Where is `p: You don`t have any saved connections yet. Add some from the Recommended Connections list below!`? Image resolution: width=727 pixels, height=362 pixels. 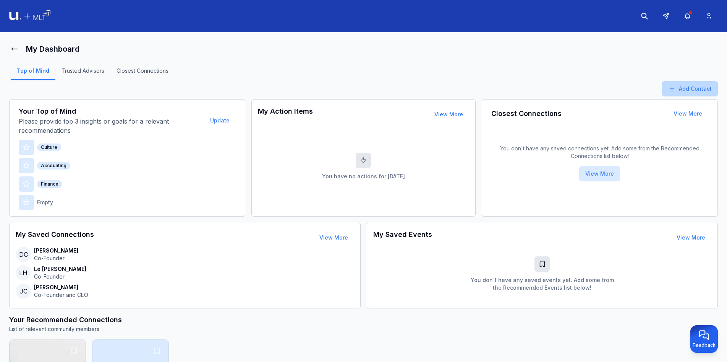
p: You don`t have any saved connections yet. Add some from the Recommended Connections list below! is located at coordinates (600, 152).